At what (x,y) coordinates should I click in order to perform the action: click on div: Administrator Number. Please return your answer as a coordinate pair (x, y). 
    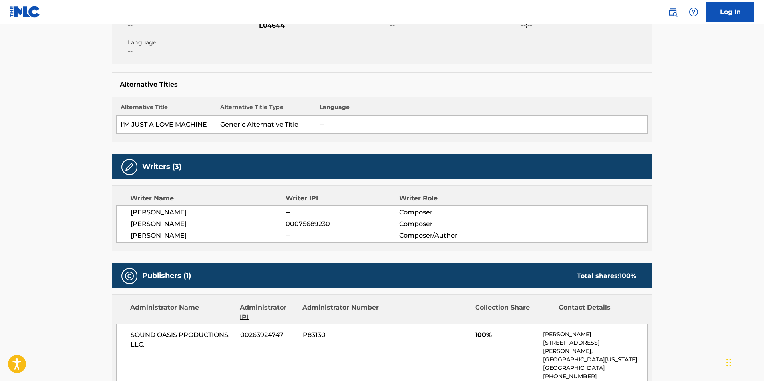
    Looking at the image, I should click on (341, 313).